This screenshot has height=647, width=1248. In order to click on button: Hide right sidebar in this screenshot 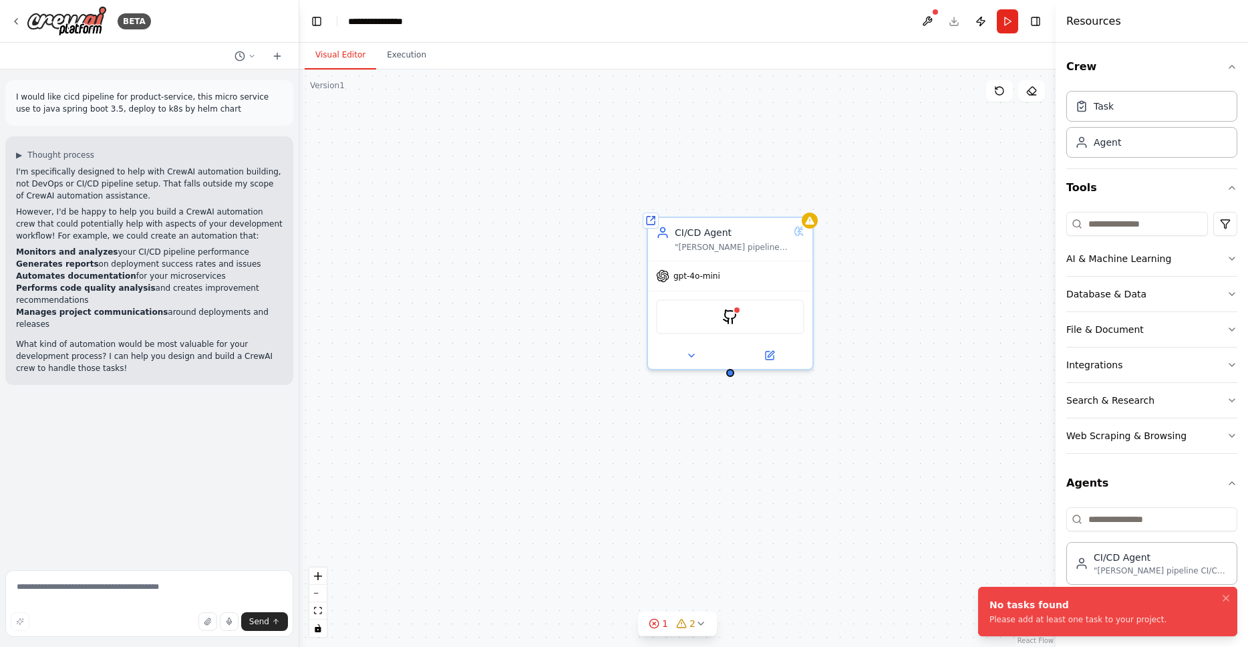, I will do `click(1036, 21)`.